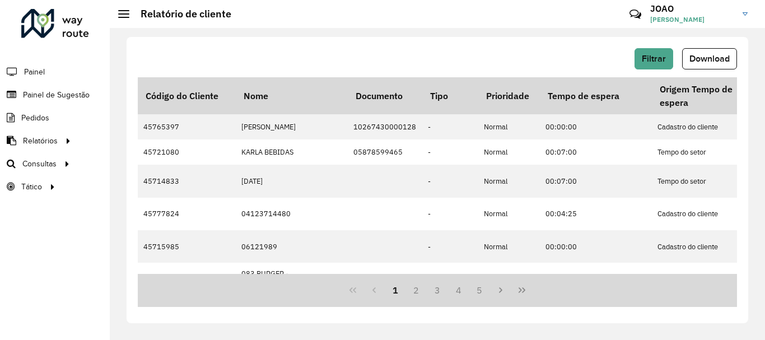 This screenshot has height=340, width=765. I want to click on span: Tático, so click(31, 187).